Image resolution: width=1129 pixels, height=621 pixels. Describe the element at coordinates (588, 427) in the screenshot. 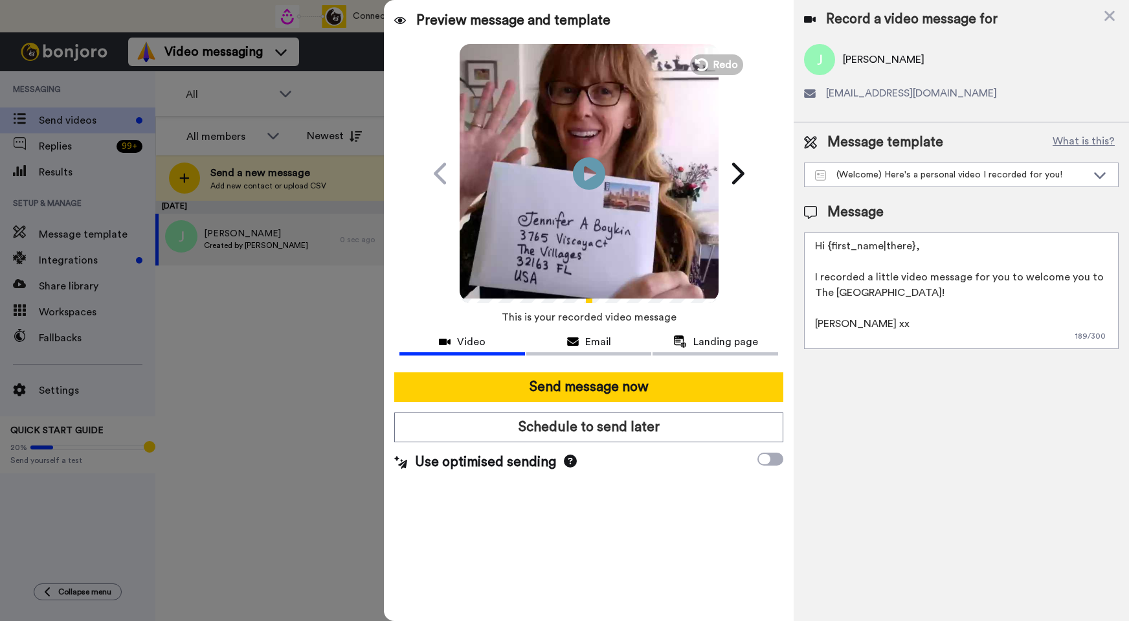

I see `button: Schedule to send later` at that location.